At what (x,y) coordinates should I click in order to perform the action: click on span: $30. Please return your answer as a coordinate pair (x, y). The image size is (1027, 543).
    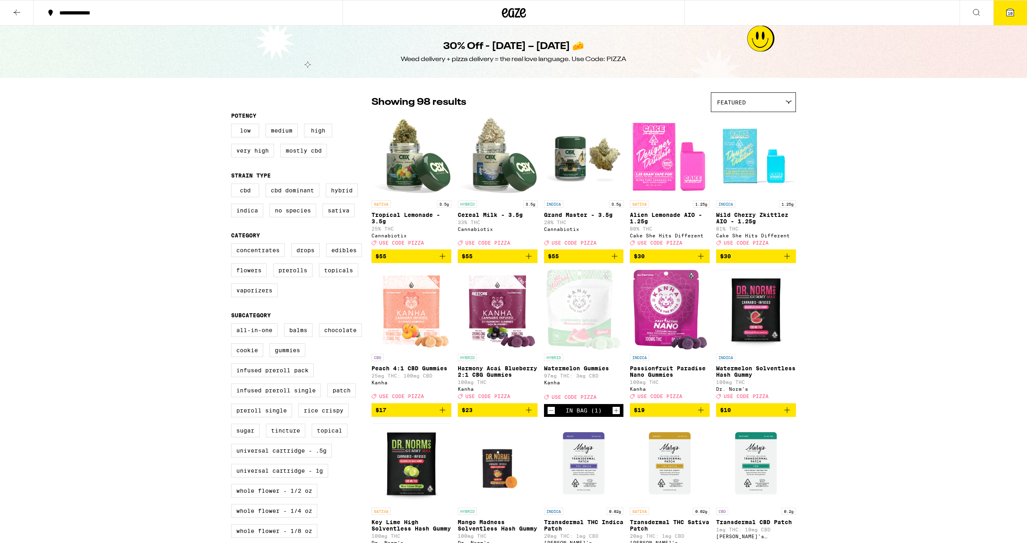
    Looking at the image, I should click on (726, 256).